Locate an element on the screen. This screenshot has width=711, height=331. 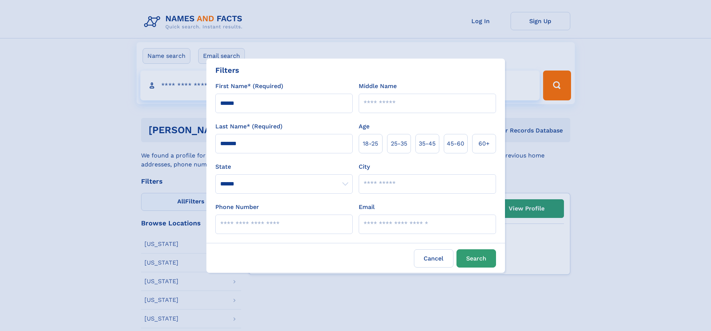
button: Search is located at coordinates (477, 258).